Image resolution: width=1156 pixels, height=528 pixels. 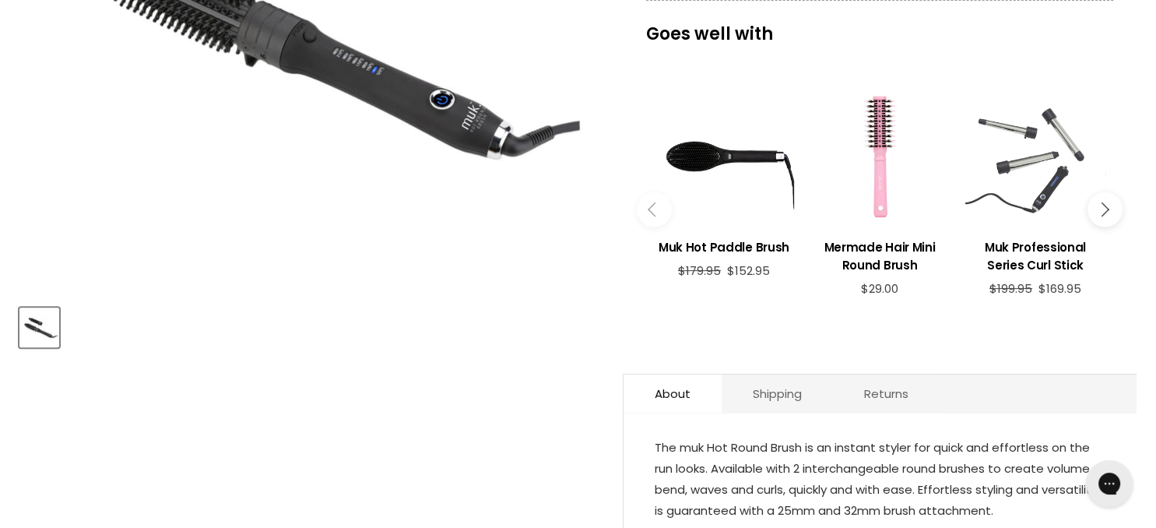 What do you see at coordinates (724, 247) in the screenshot?
I see `h3: Muk Hot Paddle Brush` at bounding box center [724, 247].